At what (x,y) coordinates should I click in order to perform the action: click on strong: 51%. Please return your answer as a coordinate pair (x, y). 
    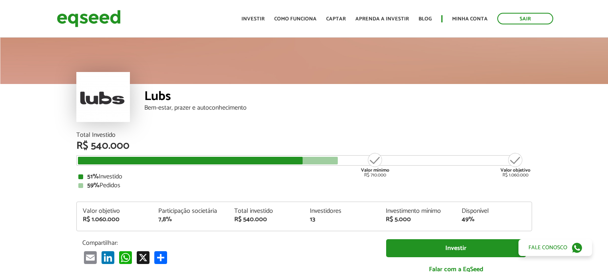
    Looking at the image, I should click on (93, 176).